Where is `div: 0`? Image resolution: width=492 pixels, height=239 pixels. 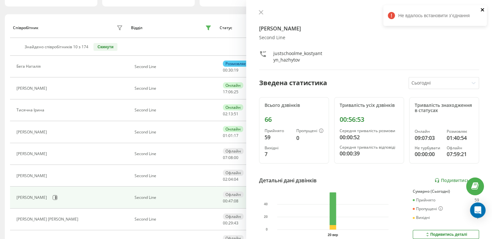 div: 0 is located at coordinates (310, 138).